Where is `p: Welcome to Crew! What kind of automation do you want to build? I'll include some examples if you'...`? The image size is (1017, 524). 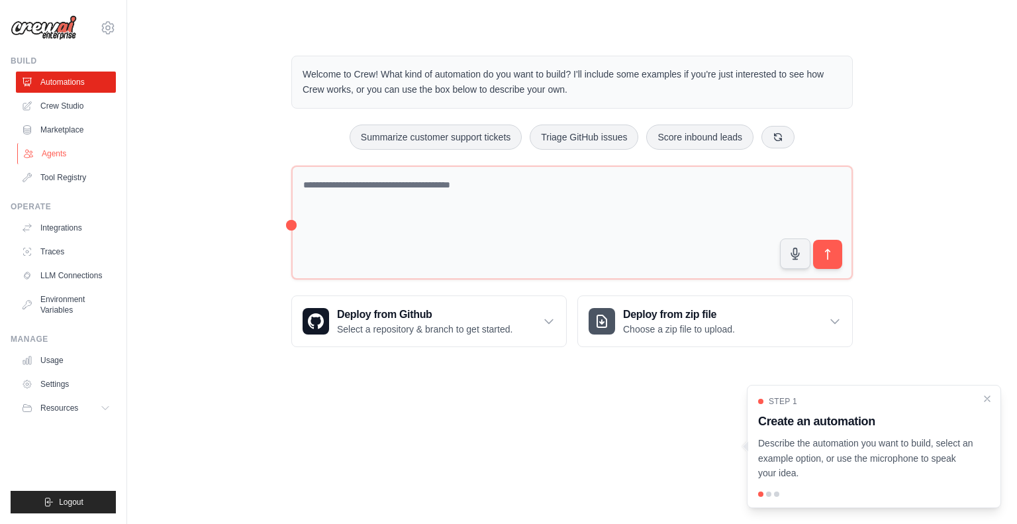
p: Welcome to Crew! What kind of automation do you want to build? I'll include some examples if you'... is located at coordinates (572, 82).